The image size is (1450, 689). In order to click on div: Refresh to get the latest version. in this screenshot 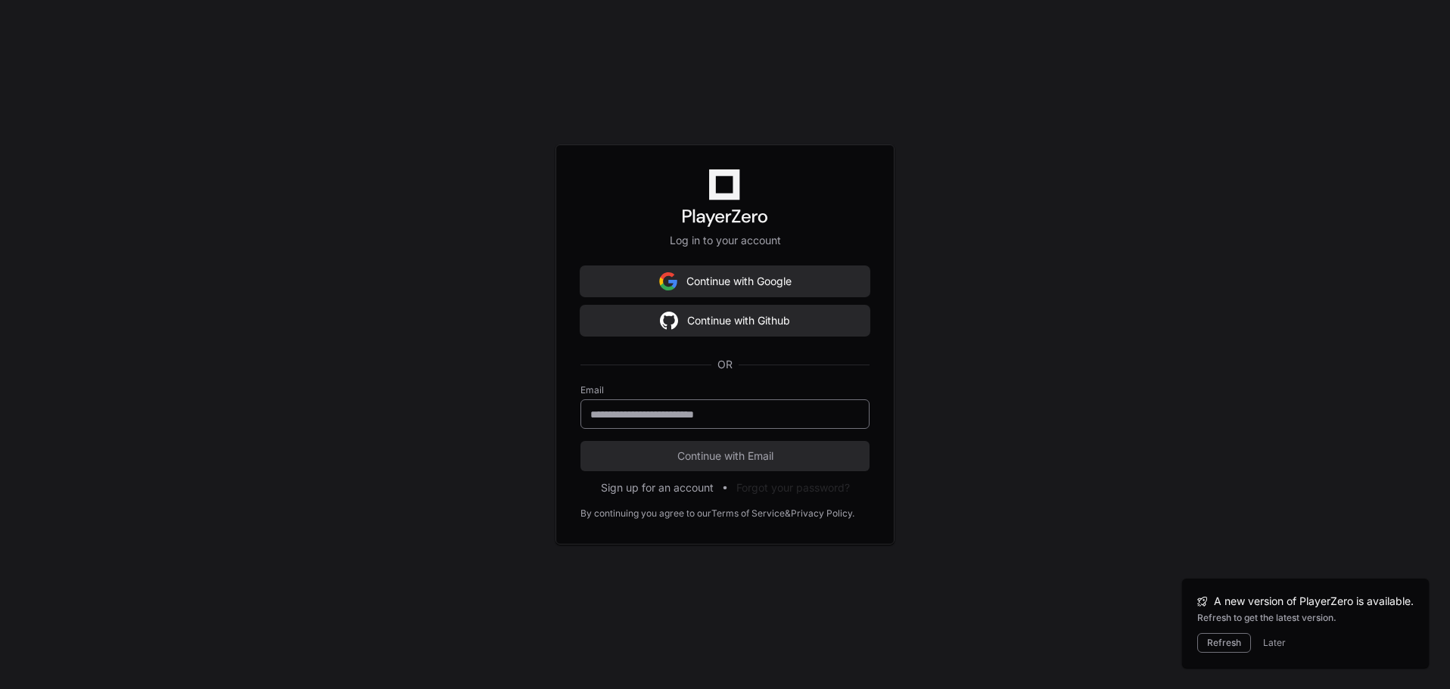, I will do `click(1306, 618)`.